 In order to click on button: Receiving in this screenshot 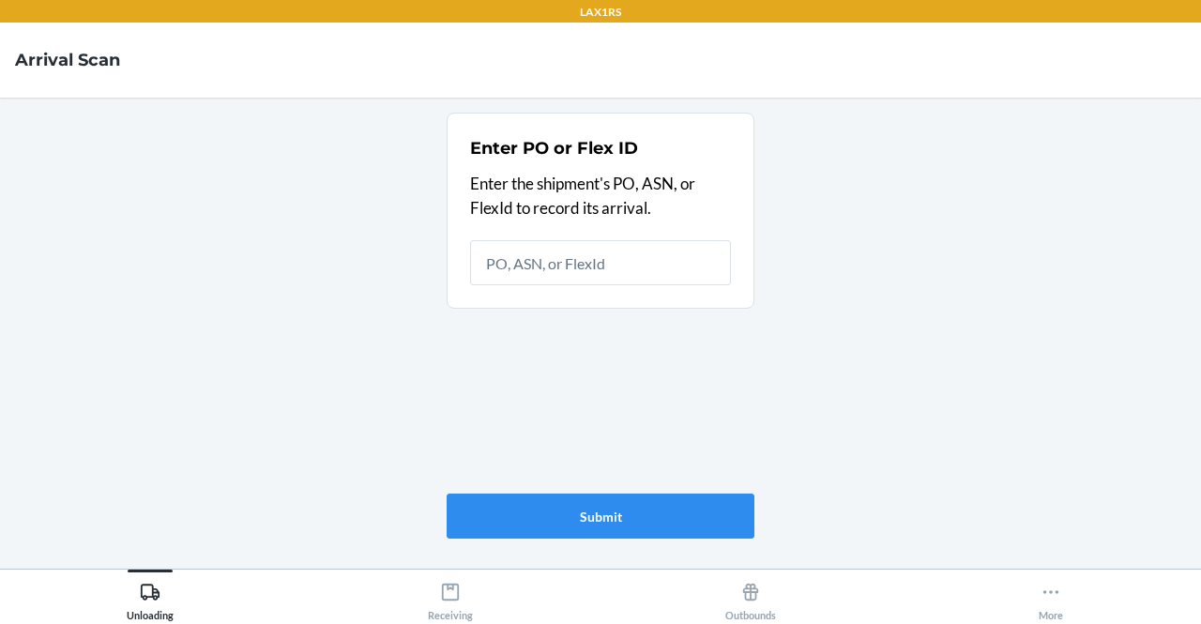, I will do `click(450, 595)`.